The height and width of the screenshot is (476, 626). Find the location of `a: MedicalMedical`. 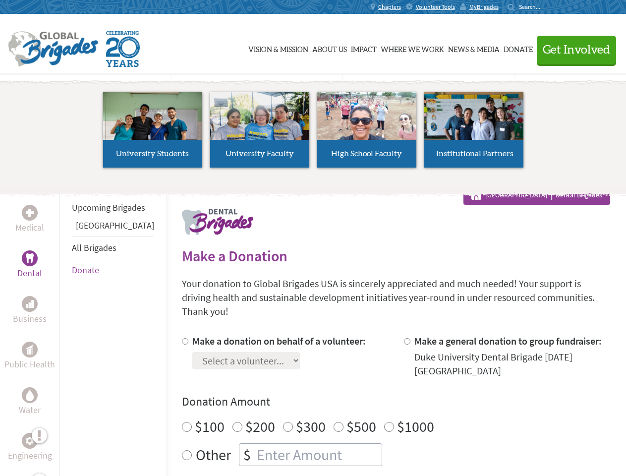

a: MedicalMedical is located at coordinates (30, 220).